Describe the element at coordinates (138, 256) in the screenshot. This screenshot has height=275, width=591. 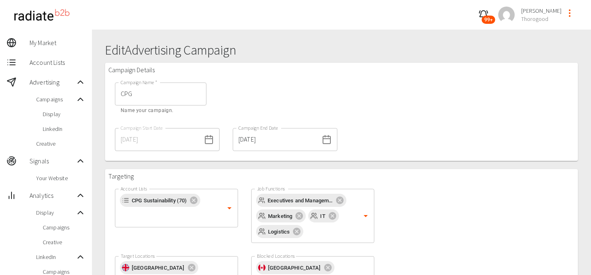
I see `label: Target Locations` at that location.